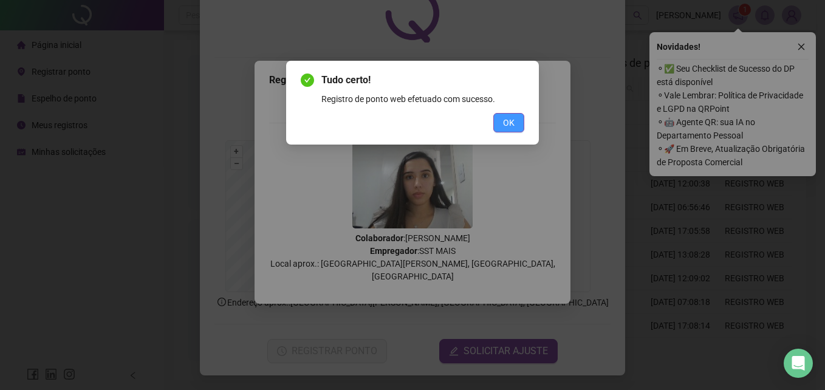 This screenshot has height=390, width=825. I want to click on span: OK, so click(509, 123).